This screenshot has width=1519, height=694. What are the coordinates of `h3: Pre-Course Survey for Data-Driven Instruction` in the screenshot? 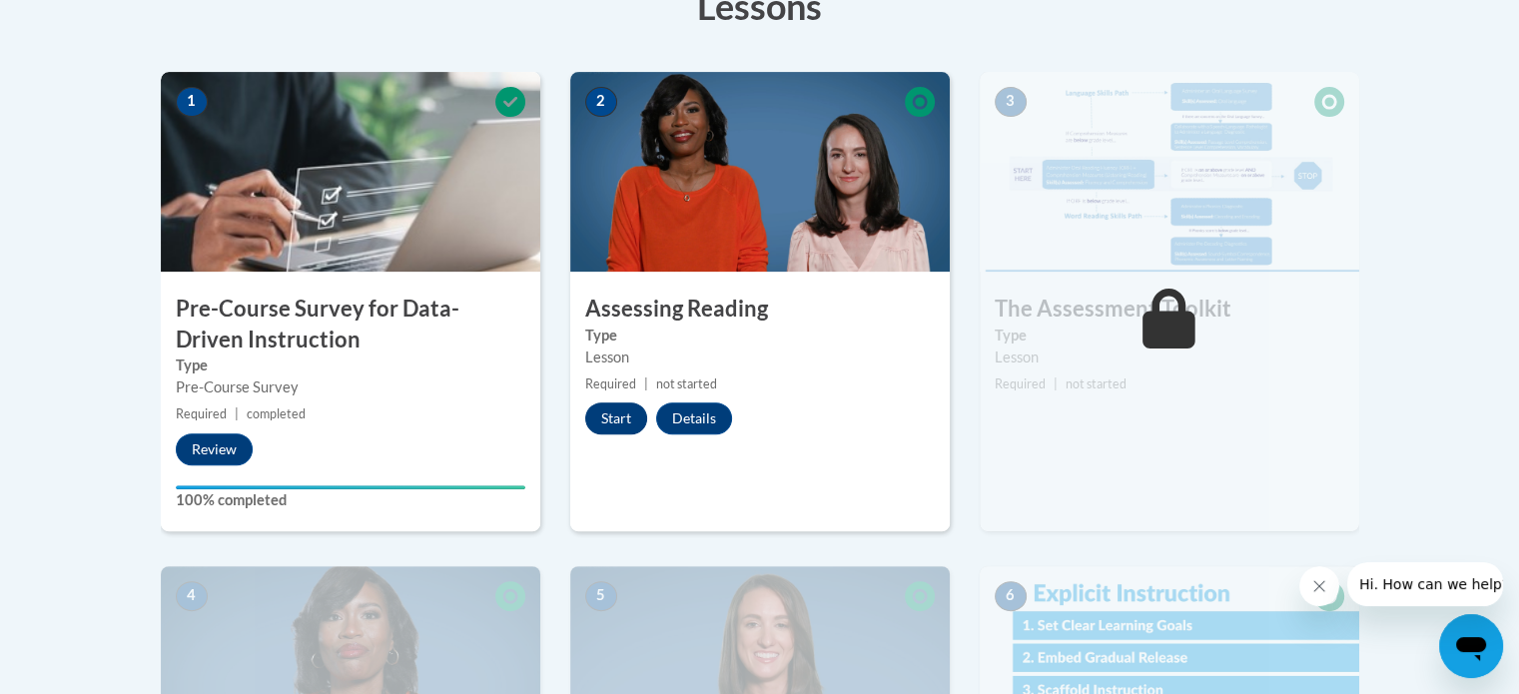 It's located at (351, 325).